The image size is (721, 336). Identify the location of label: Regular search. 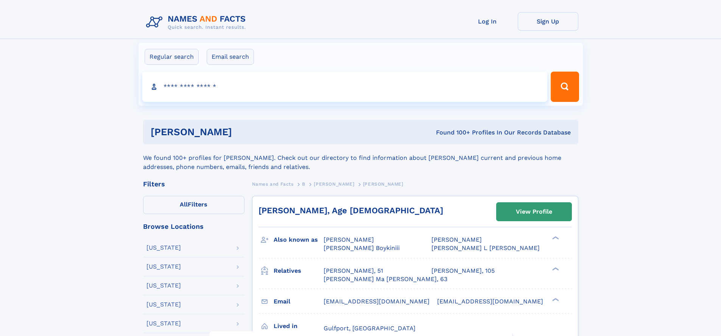
(171, 57).